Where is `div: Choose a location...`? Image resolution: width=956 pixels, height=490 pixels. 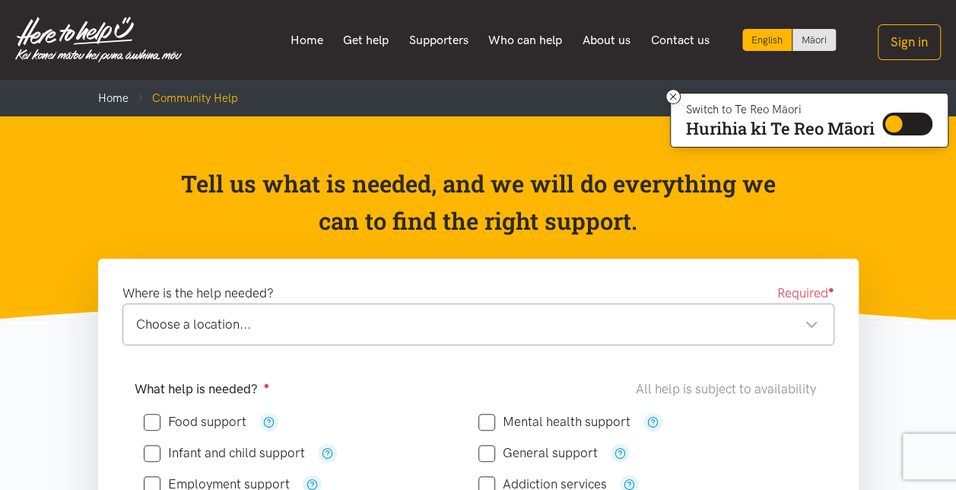 div: Choose a location... is located at coordinates (477, 324).